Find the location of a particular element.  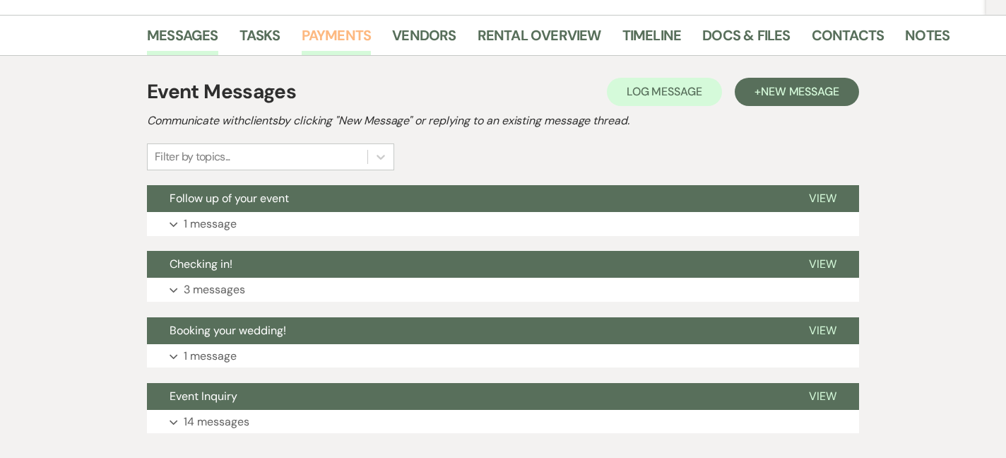

p: 14 messages is located at coordinates (216, 422).